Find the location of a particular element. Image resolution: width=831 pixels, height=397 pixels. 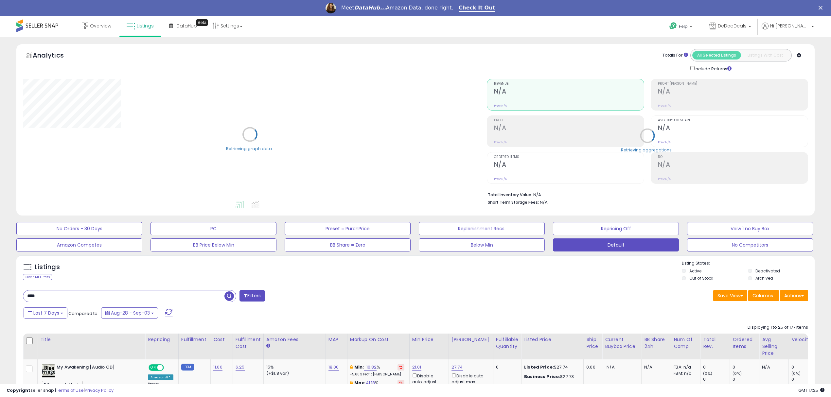

a: Terms of Use is located at coordinates (70, 391).